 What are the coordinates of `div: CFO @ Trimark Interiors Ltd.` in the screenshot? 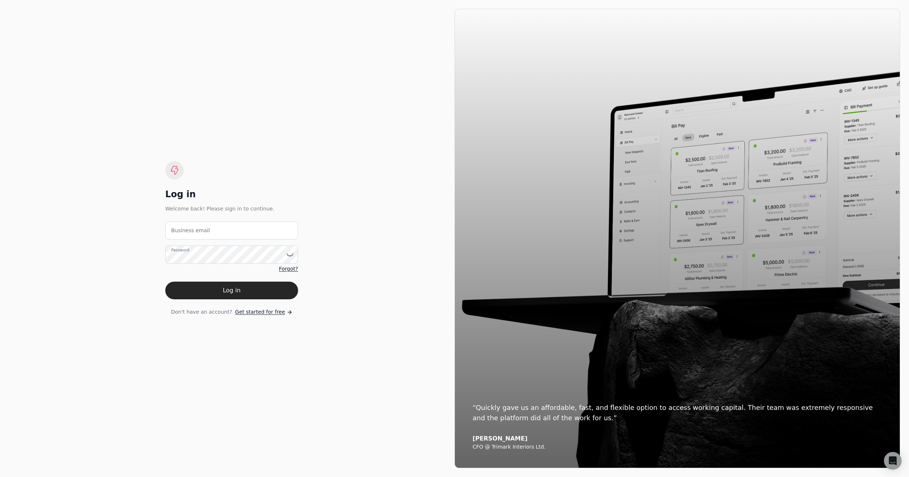 It's located at (677, 448).